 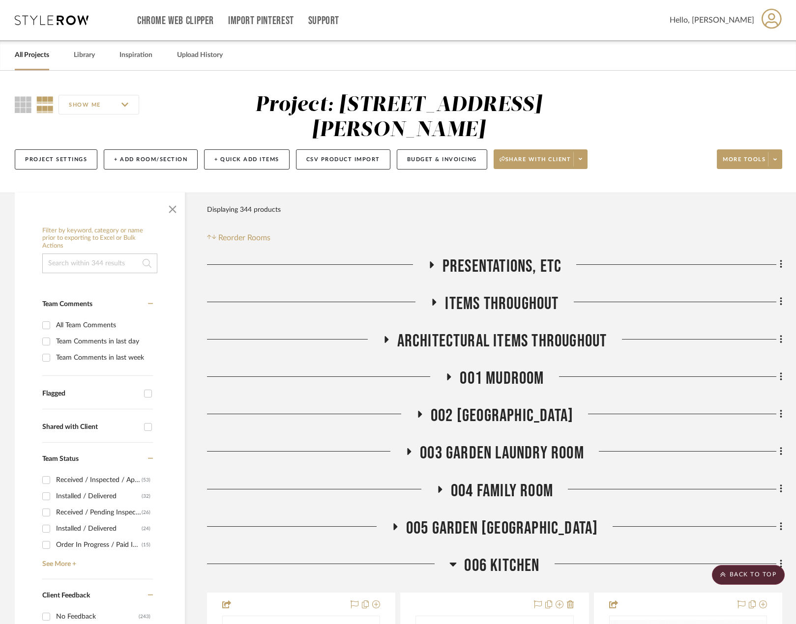 What do you see at coordinates (323, 21) in the screenshot?
I see `a: Support` at bounding box center [323, 21].